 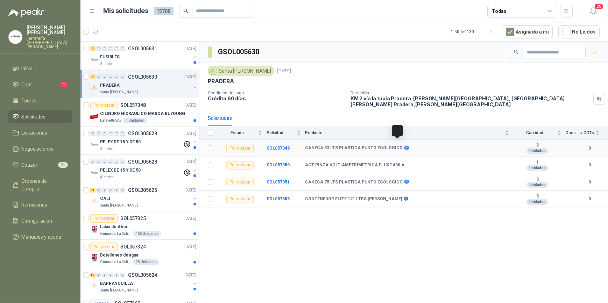 What do you see at coordinates (221, 81) in the screenshot?
I see `p: PRADERA` at bounding box center [221, 81].